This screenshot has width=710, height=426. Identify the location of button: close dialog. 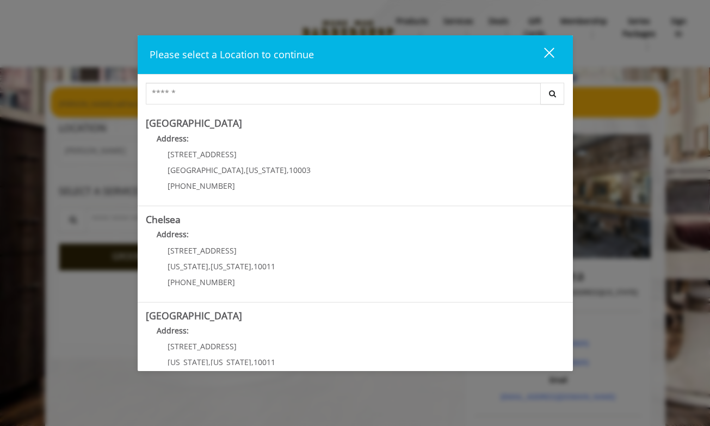
(543, 54).